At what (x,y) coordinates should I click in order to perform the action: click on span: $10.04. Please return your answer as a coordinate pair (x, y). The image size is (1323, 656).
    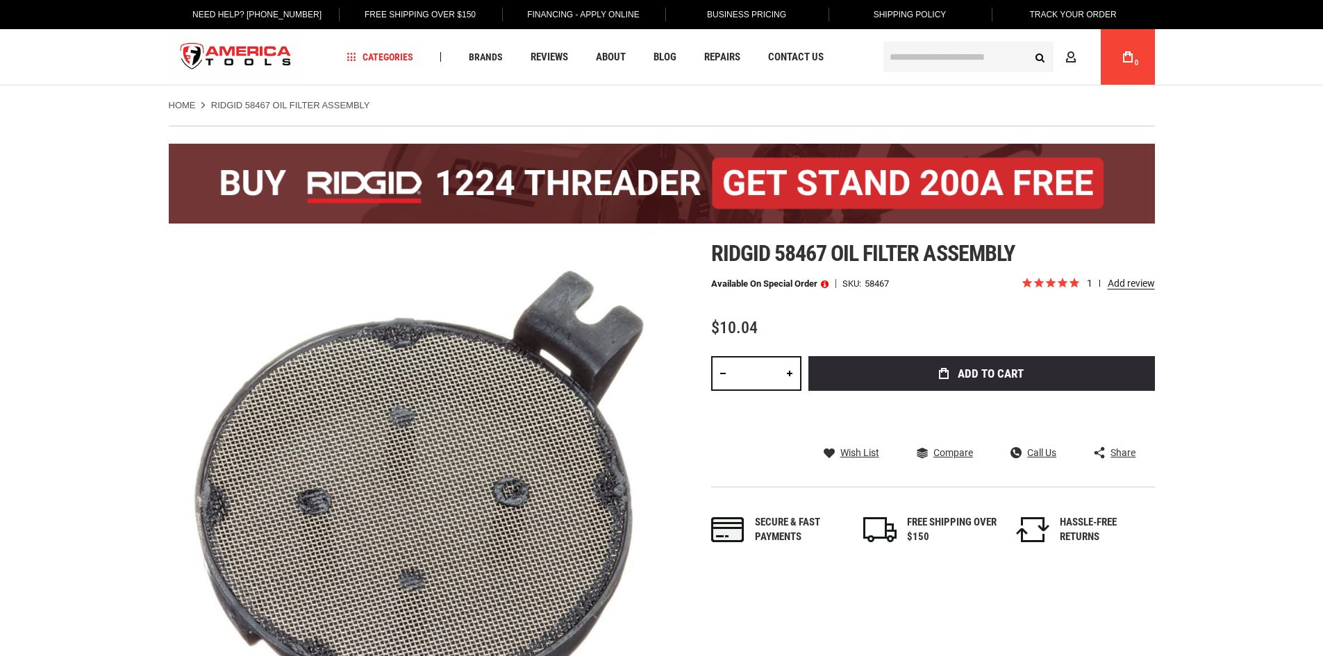
    Looking at the image, I should click on (734, 328).